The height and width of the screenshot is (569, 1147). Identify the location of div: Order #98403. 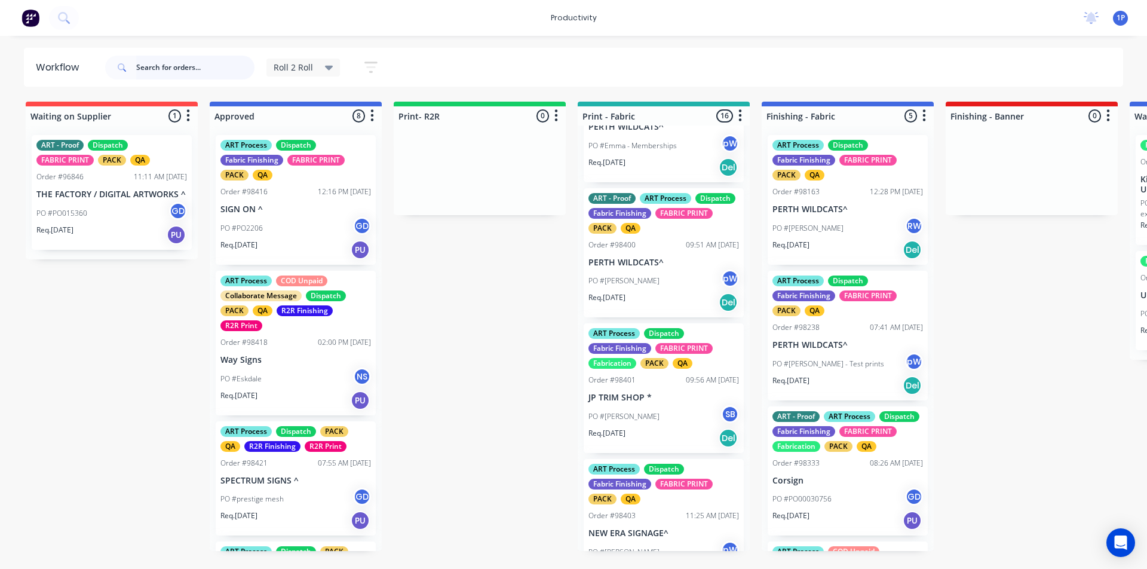
(612, 516).